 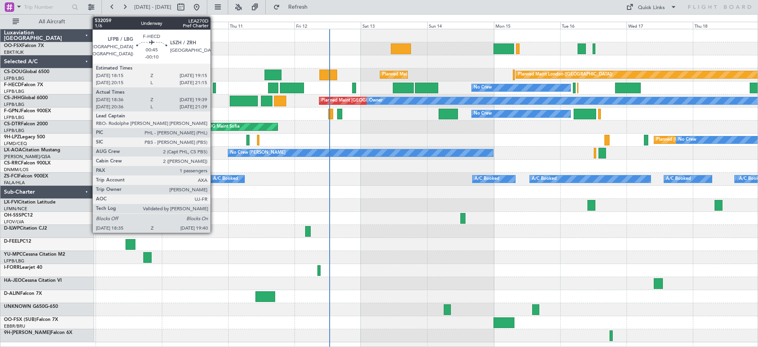 I want to click on button: Refresh, so click(x=293, y=7).